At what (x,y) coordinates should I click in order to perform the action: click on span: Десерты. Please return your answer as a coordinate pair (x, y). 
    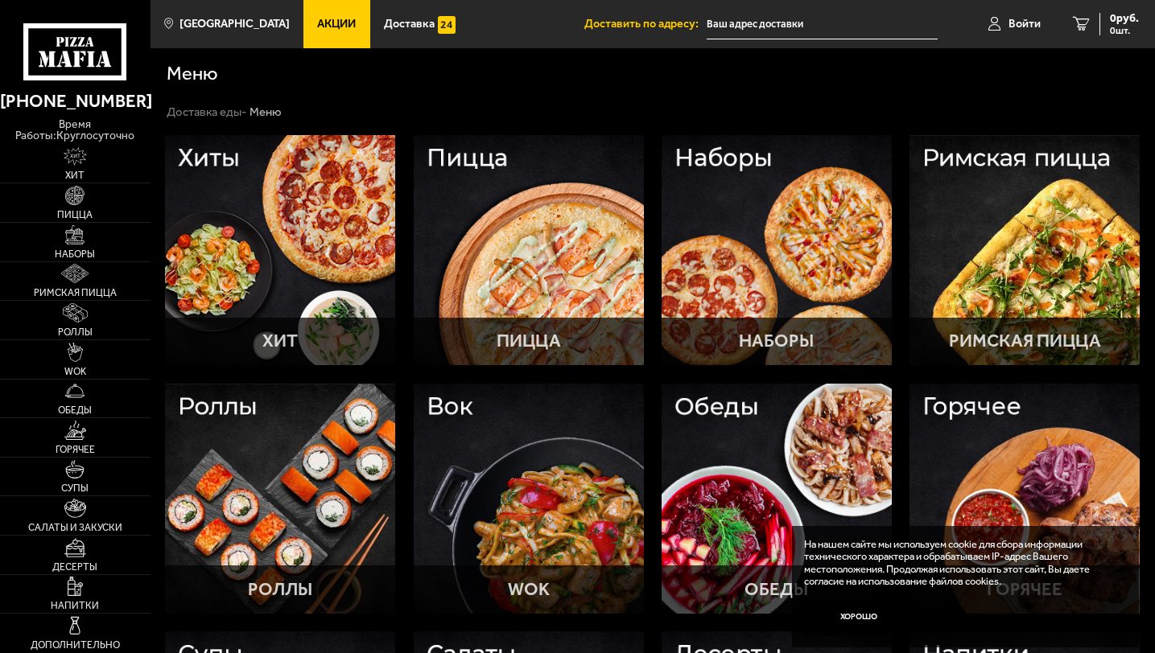
    Looking at the image, I should click on (75, 567).